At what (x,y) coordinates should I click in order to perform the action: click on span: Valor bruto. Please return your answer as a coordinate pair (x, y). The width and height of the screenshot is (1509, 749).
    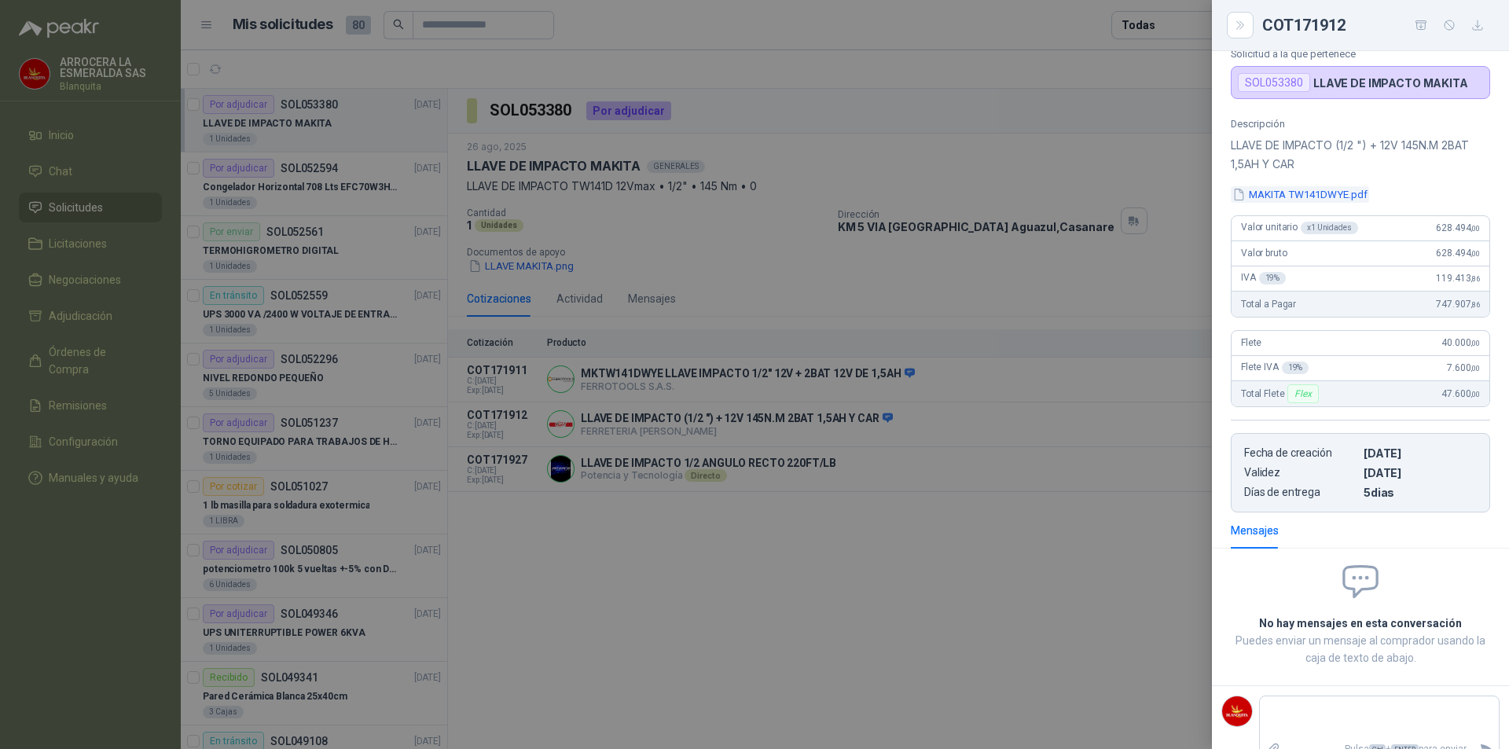
    Looking at the image, I should click on (1264, 253).